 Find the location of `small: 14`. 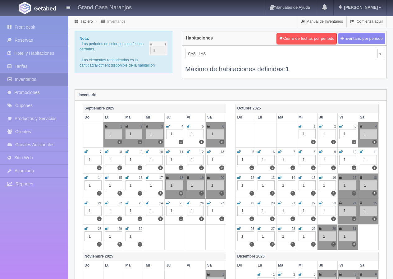

small: 14 is located at coordinates (99, 177).